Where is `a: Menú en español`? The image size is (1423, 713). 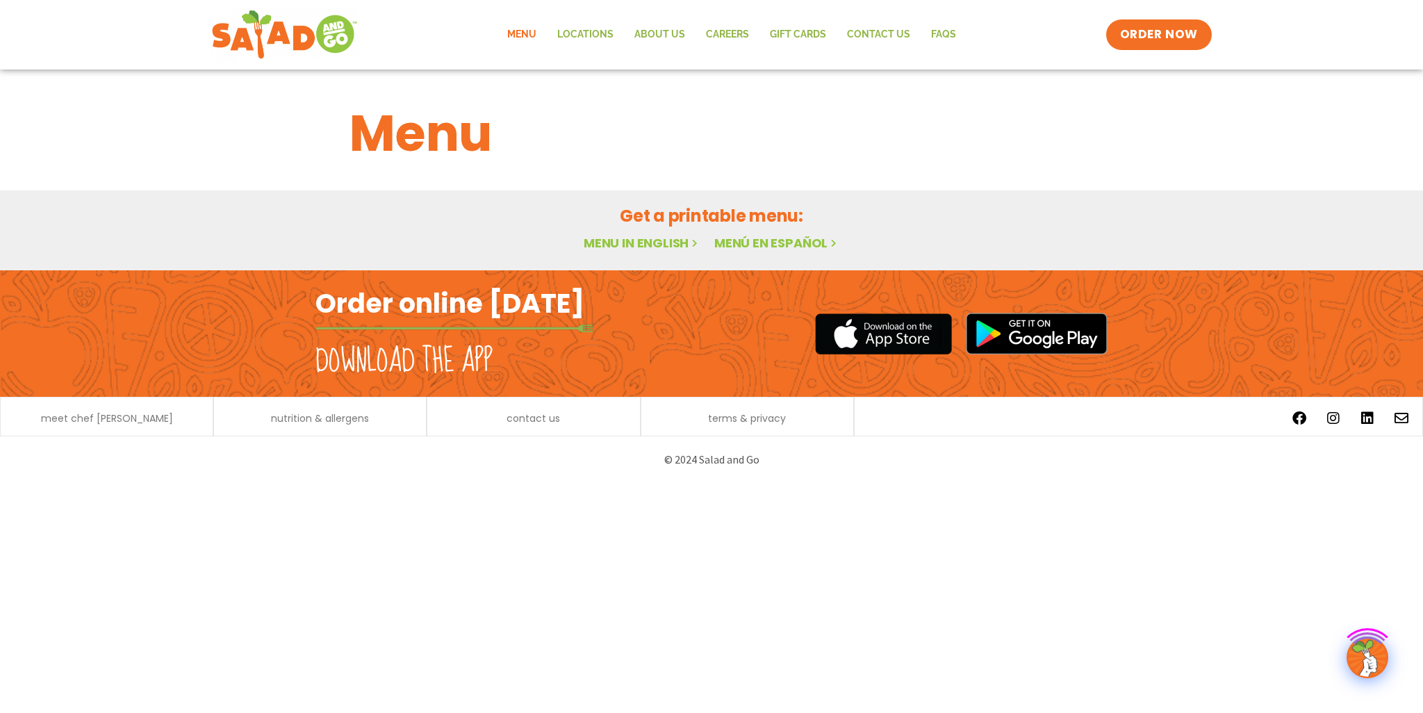 a: Menú en español is located at coordinates (777, 243).